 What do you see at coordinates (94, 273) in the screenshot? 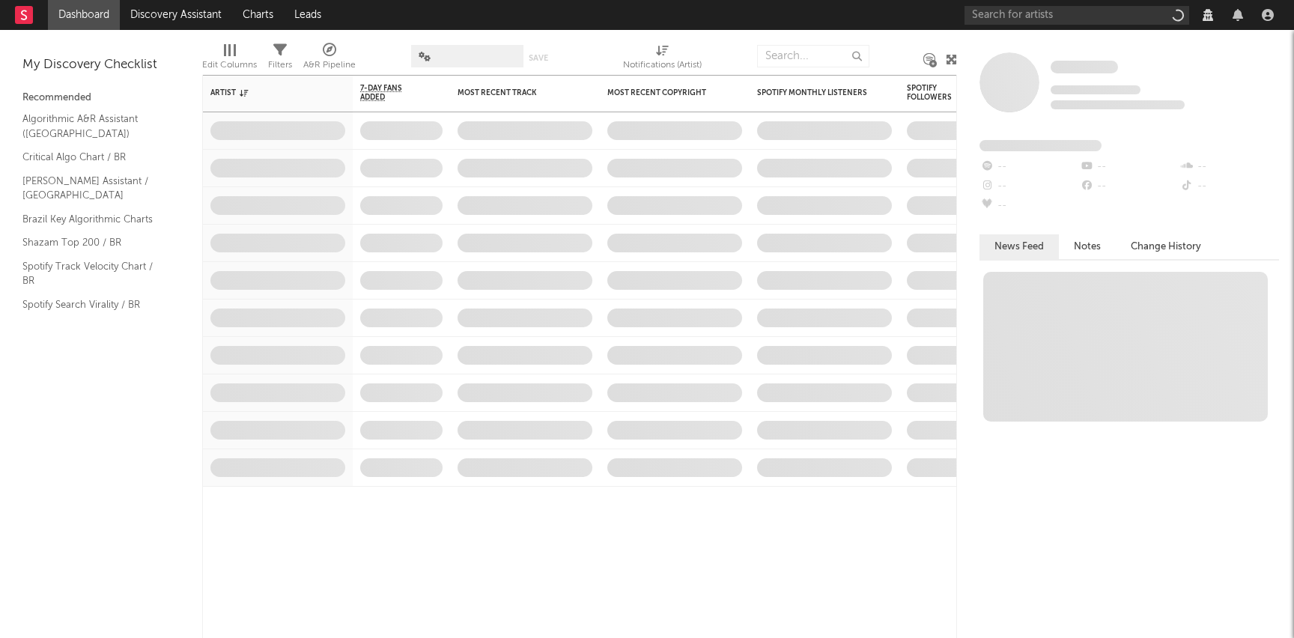
I see `a: Spotify Track Velocity Chart / BR` at bounding box center [94, 273].